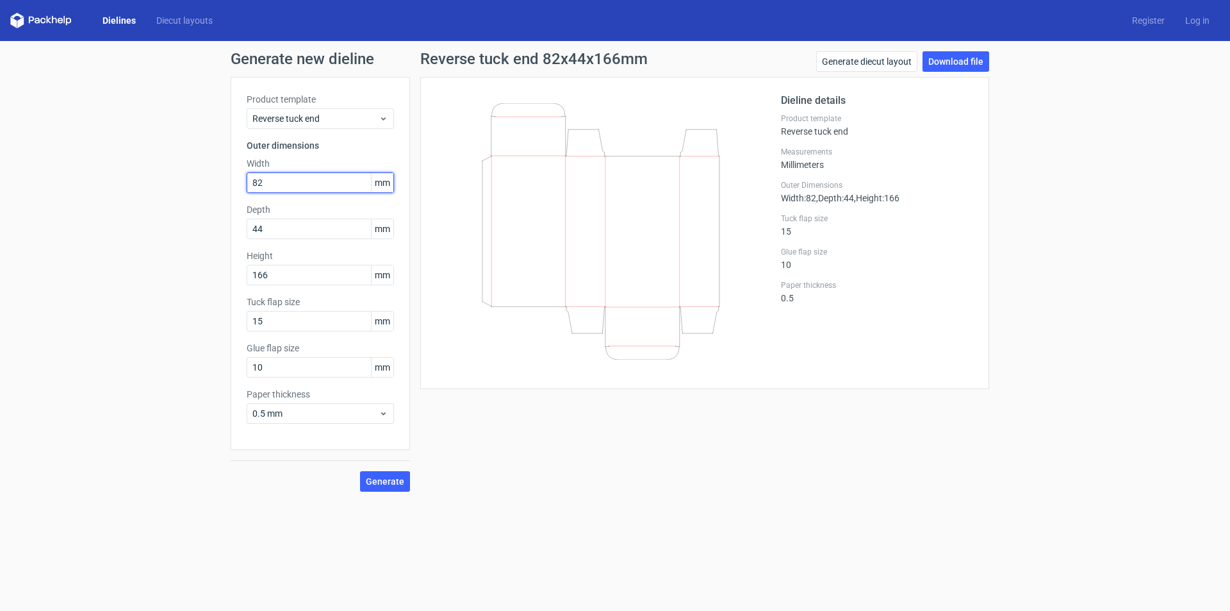  Describe the element at coordinates (877, 101) in the screenshot. I see `h2: Dieline details` at that location.